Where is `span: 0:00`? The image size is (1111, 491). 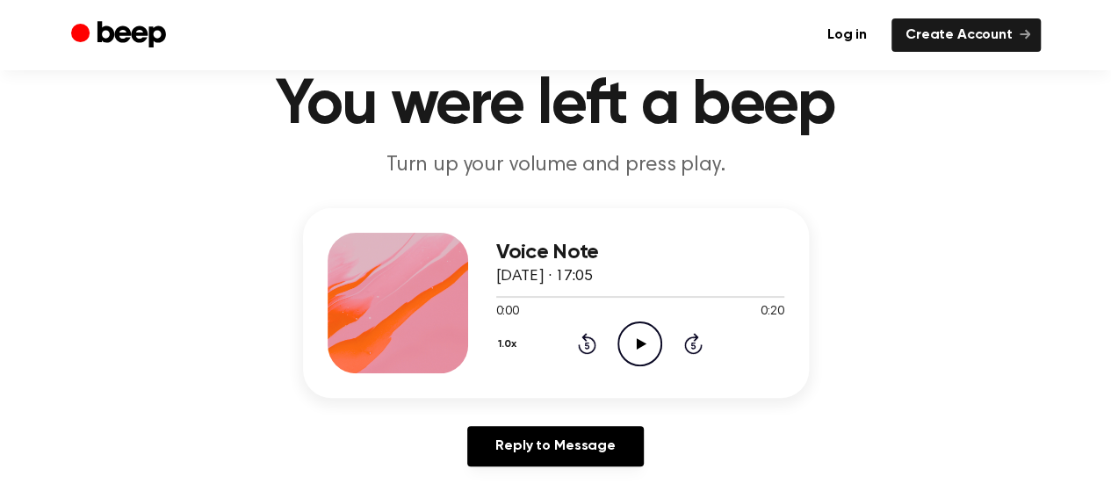 span: 0:00 is located at coordinates (508, 312).